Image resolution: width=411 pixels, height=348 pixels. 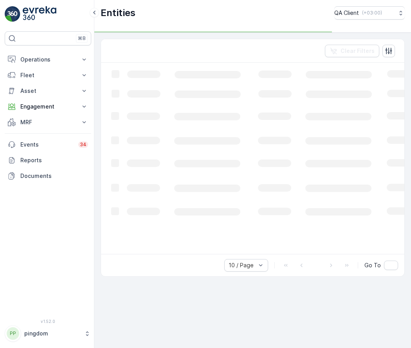 I want to click on button: Asset, so click(x=48, y=91).